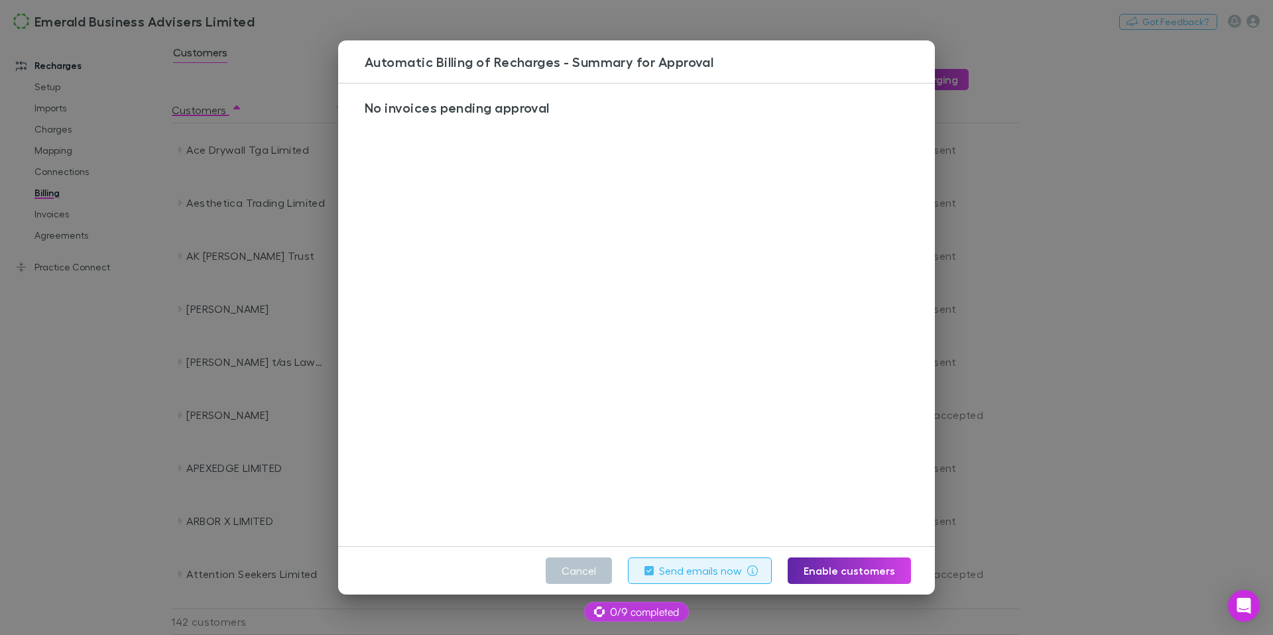  I want to click on div: Open Intercom Messenger, so click(1243, 606).